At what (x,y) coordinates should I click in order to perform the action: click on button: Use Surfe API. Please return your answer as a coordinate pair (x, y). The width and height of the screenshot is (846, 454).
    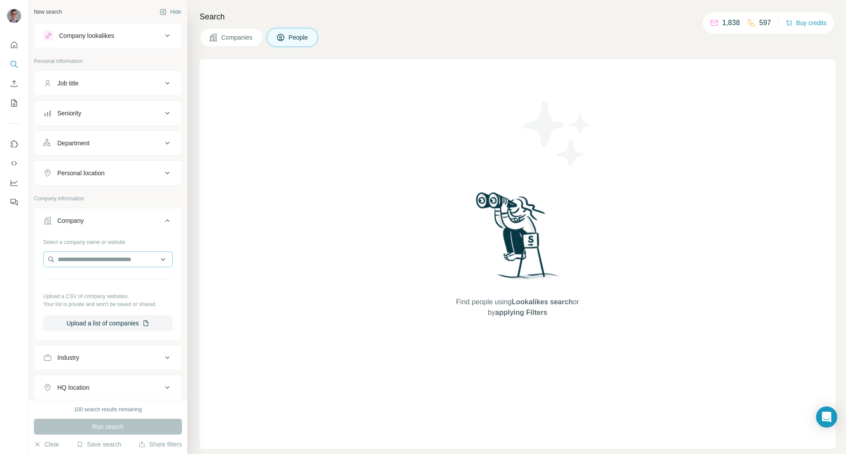
    Looking at the image, I should click on (14, 164).